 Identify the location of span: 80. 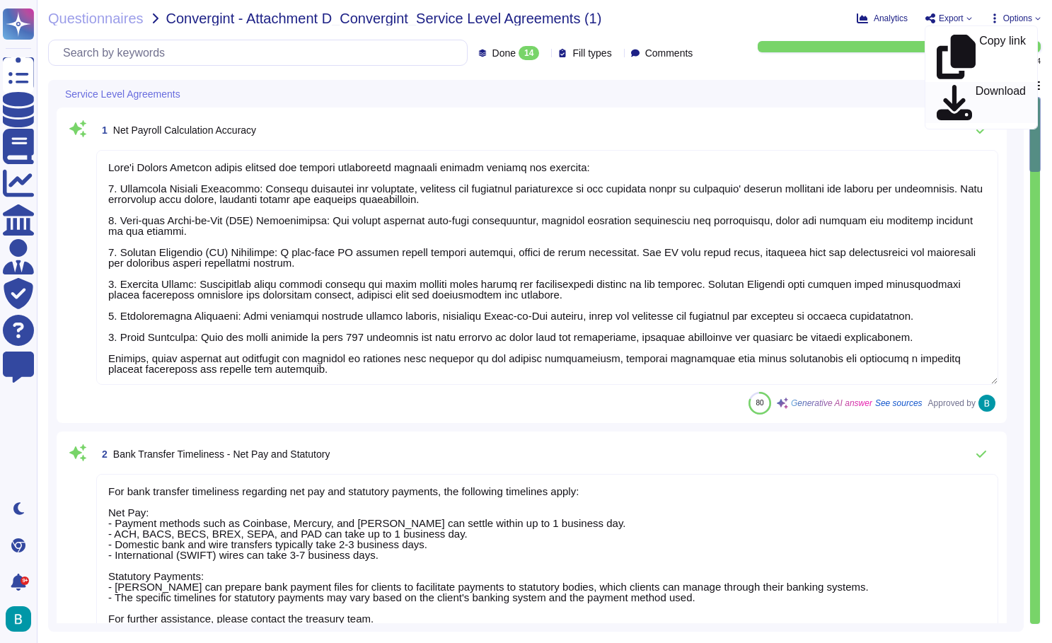
(759, 402).